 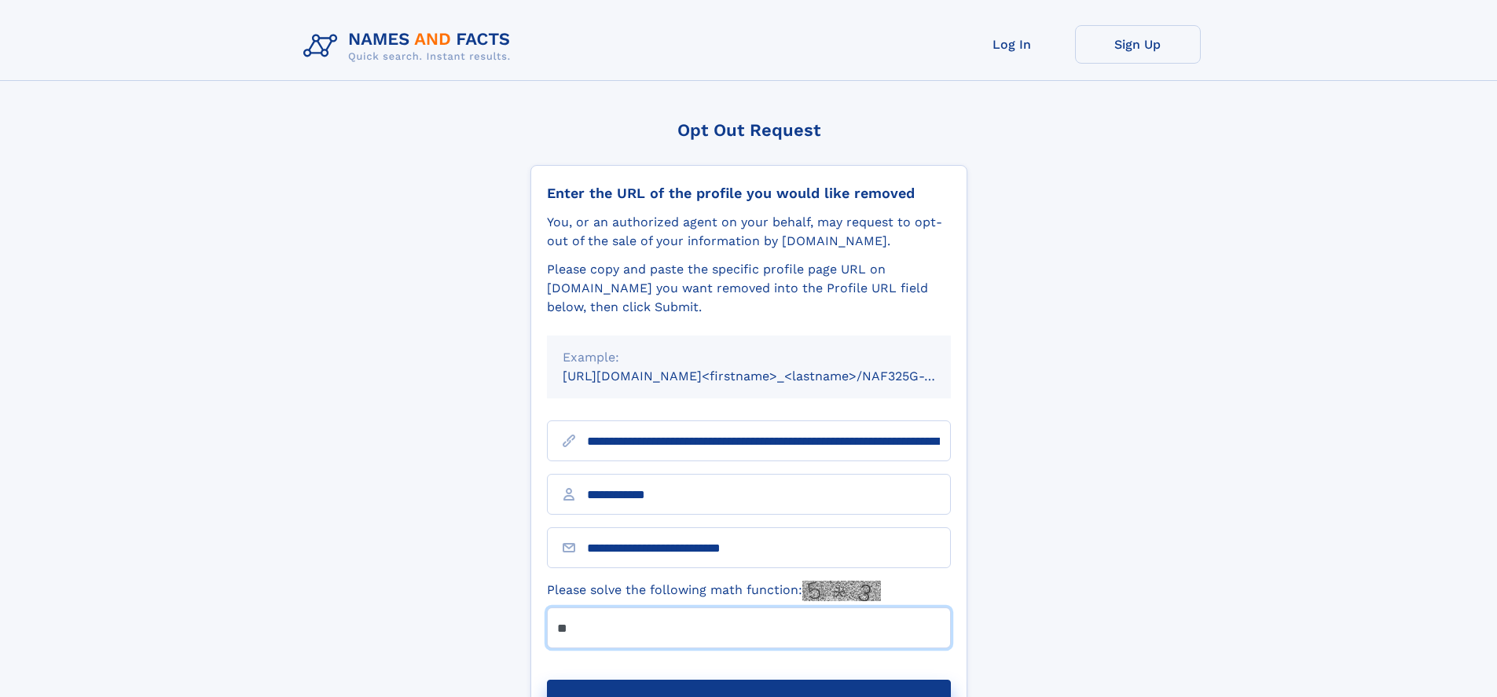 What do you see at coordinates (749, 130) in the screenshot?
I see `div: Opt Out Request` at bounding box center [749, 130].